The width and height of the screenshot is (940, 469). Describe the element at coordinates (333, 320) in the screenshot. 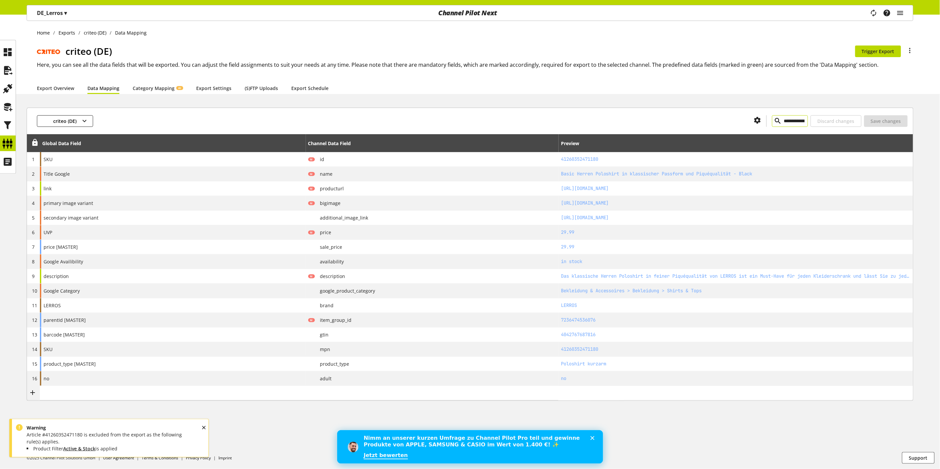

I see `span: item_group_id` at that location.